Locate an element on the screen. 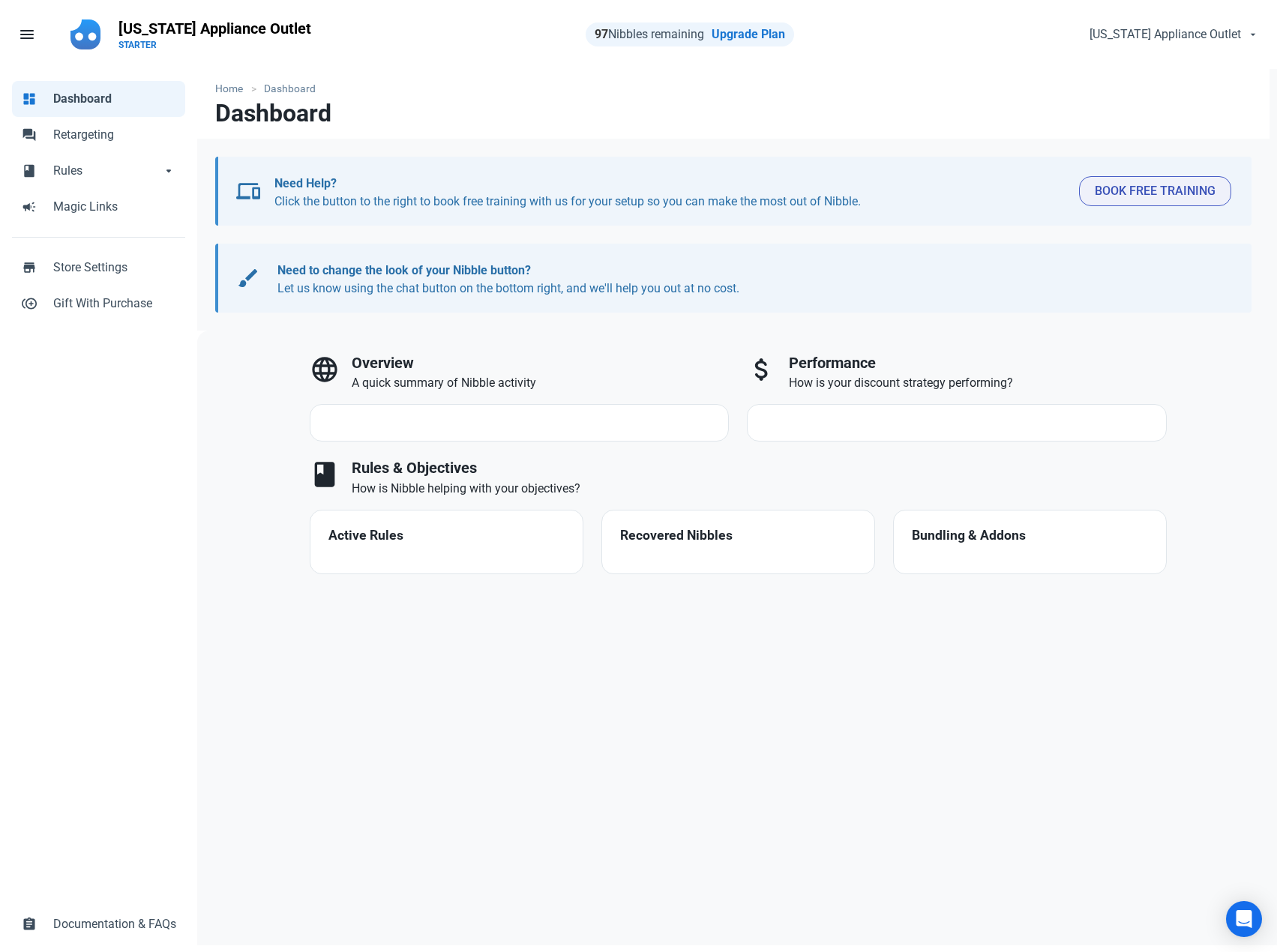  h4: Bundling & Addons is located at coordinates (1030, 536).